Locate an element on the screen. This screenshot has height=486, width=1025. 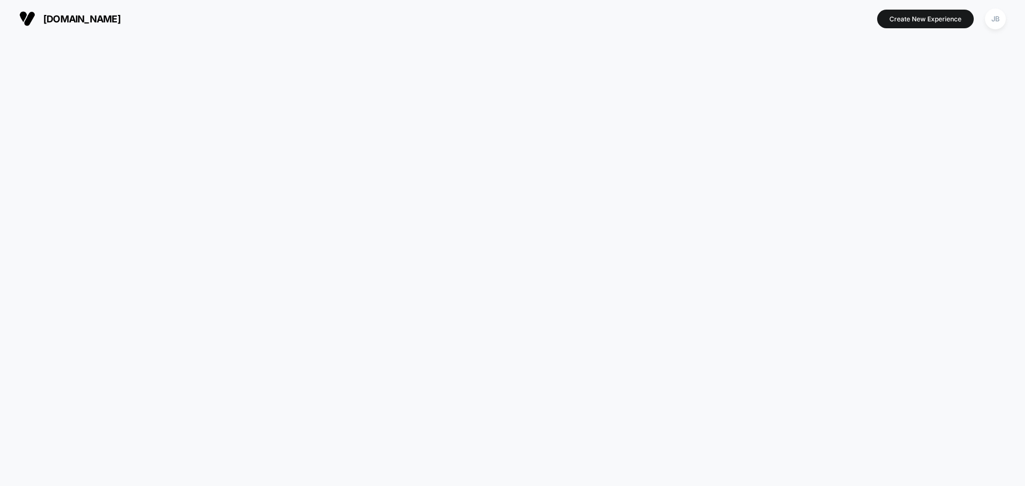
div: JB is located at coordinates (995, 19).